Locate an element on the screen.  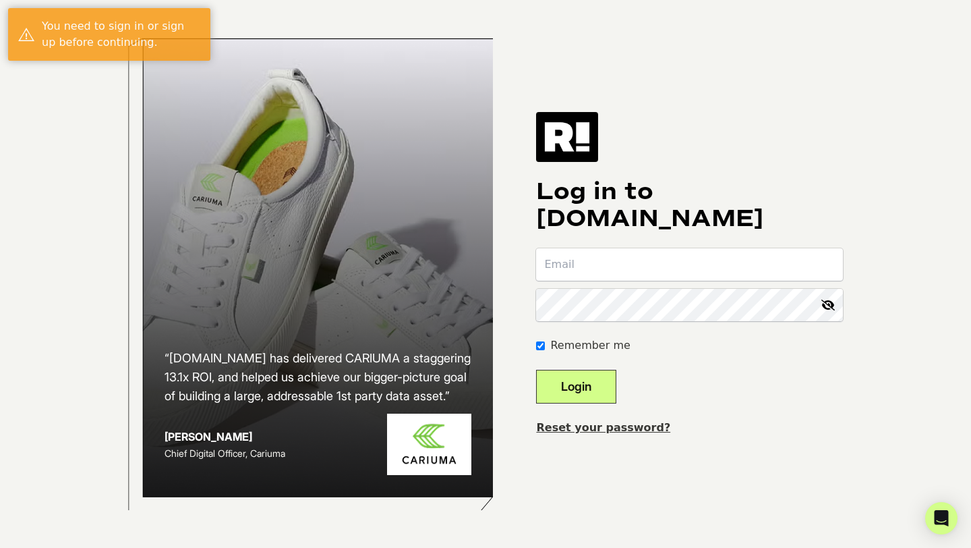
img: Retention.com is located at coordinates (567, 137).